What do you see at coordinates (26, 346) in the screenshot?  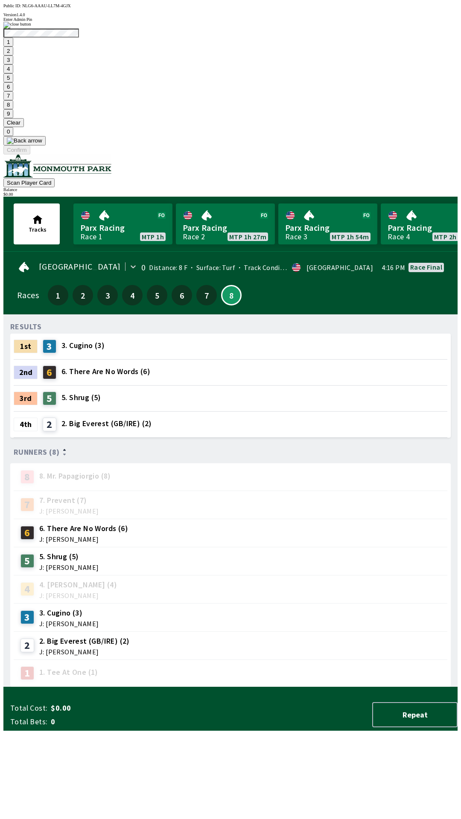 I see `div: 1st` at bounding box center [26, 346].